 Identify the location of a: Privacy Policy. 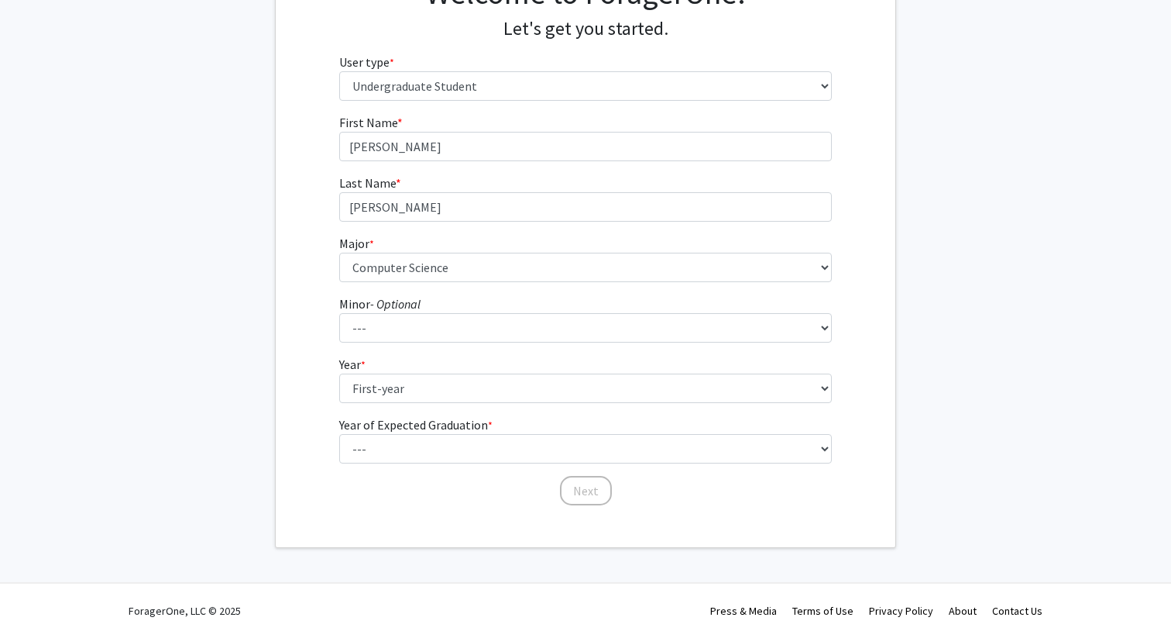
(901, 611).